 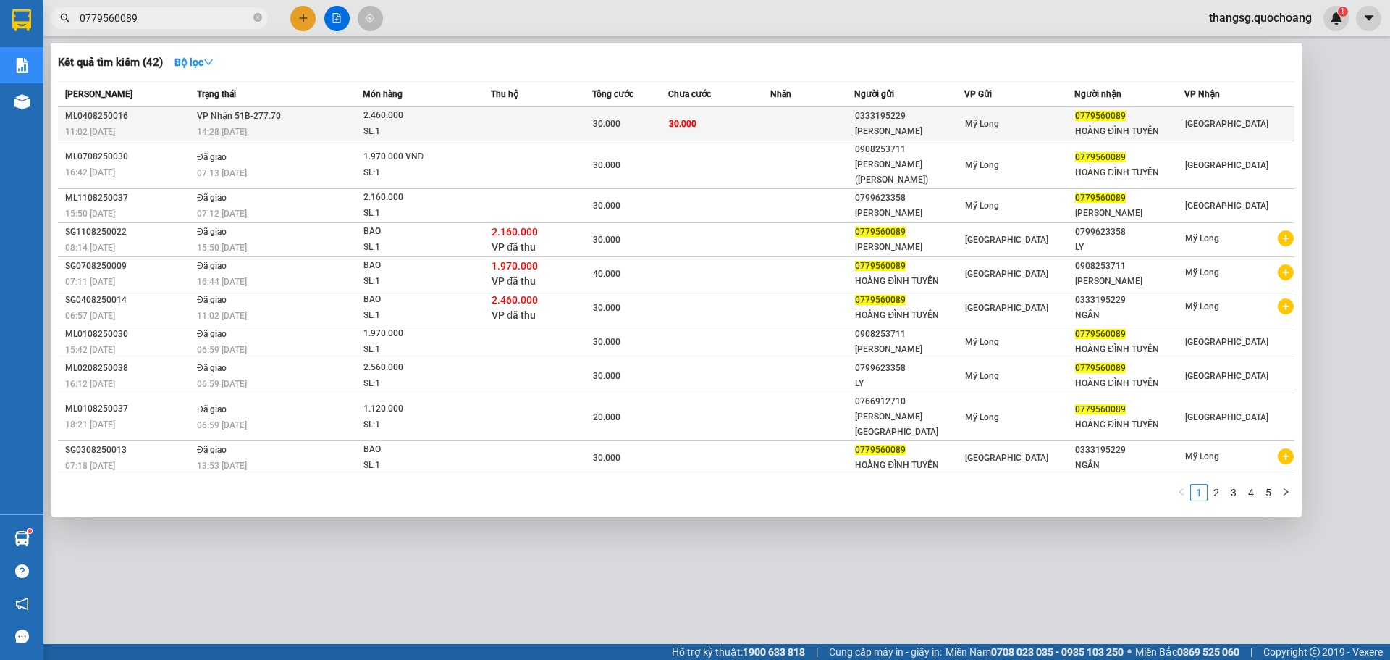 I want to click on strong: Bộ lọc, so click(x=194, y=62).